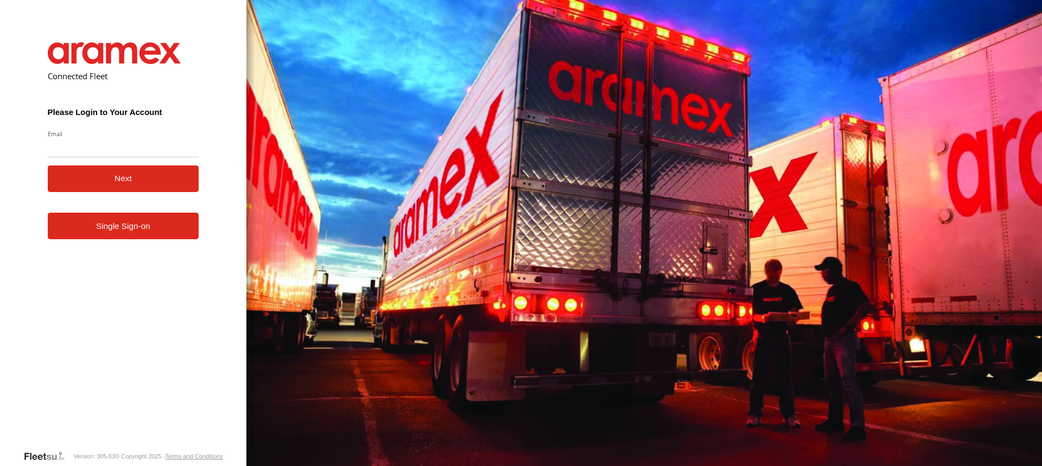  Describe the element at coordinates (115, 53) in the screenshot. I see `img: Aramex` at that location.